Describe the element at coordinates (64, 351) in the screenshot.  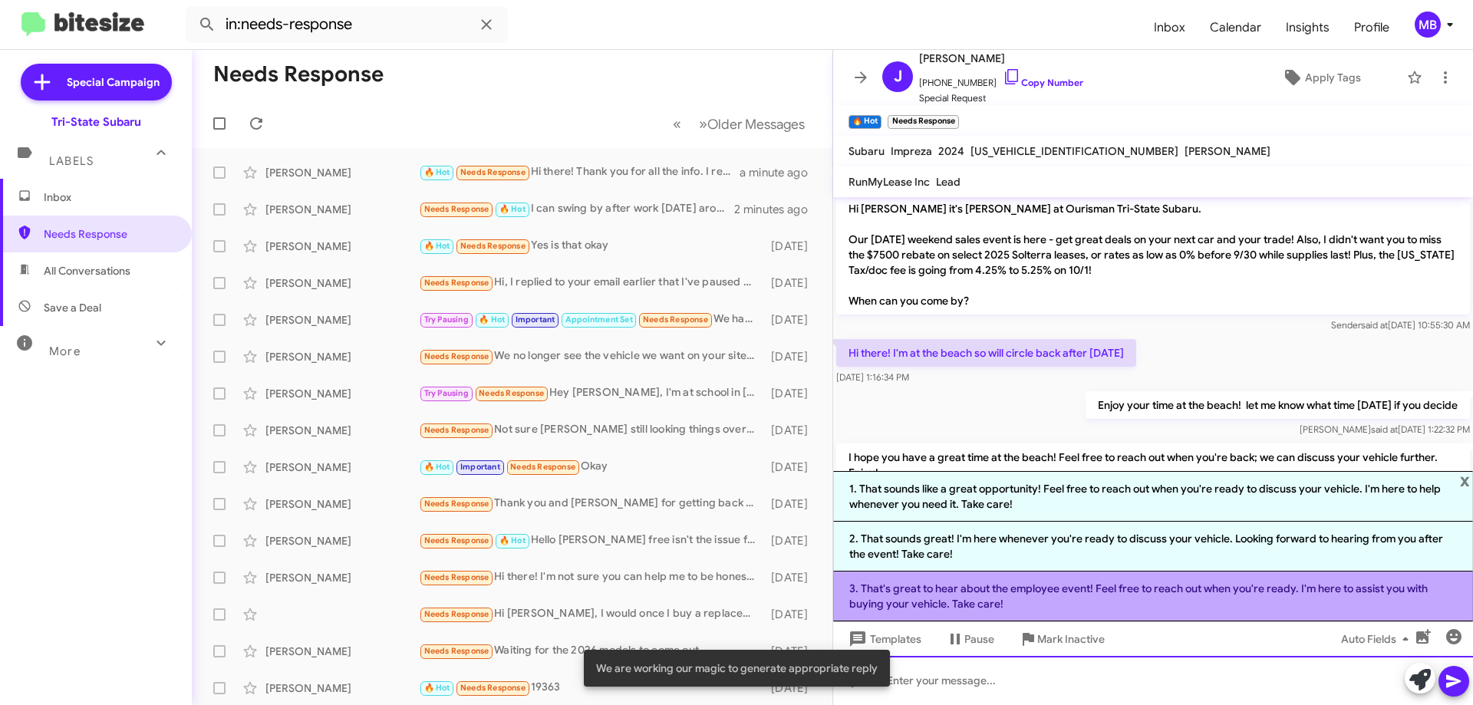
I see `span: More` at that location.